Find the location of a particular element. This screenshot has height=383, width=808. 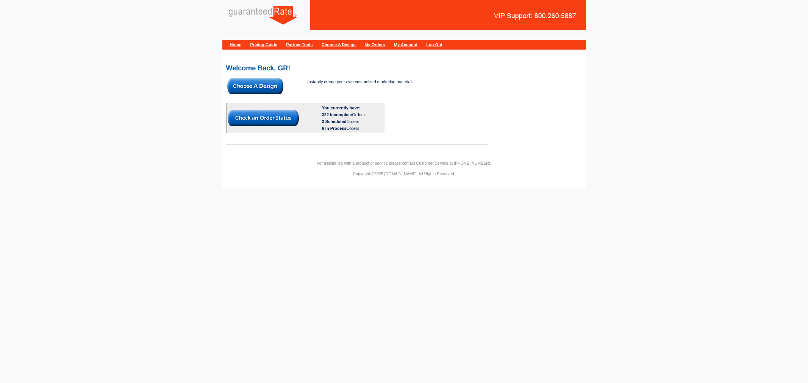

a: My Account is located at coordinates (406, 45).